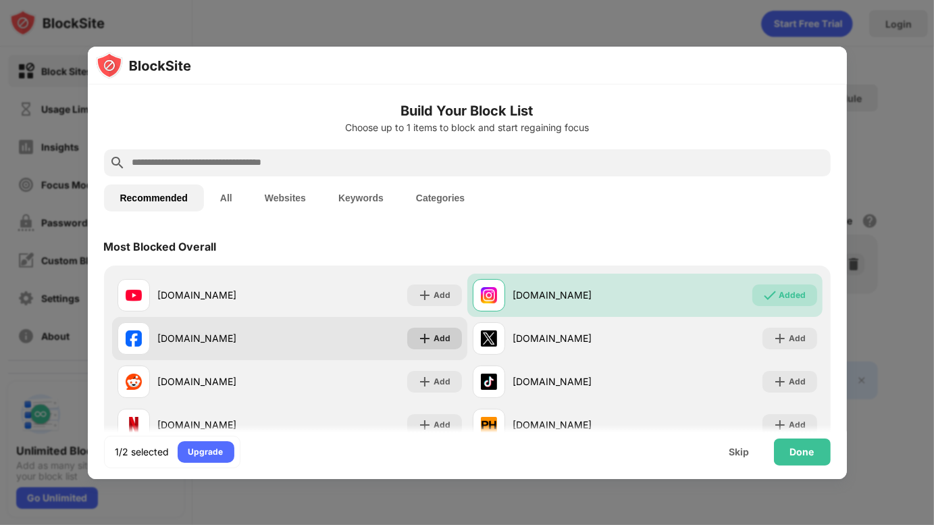 This screenshot has width=934, height=525. Describe the element at coordinates (143, 66) in the screenshot. I see `img: logo-blocksite.svg` at that location.